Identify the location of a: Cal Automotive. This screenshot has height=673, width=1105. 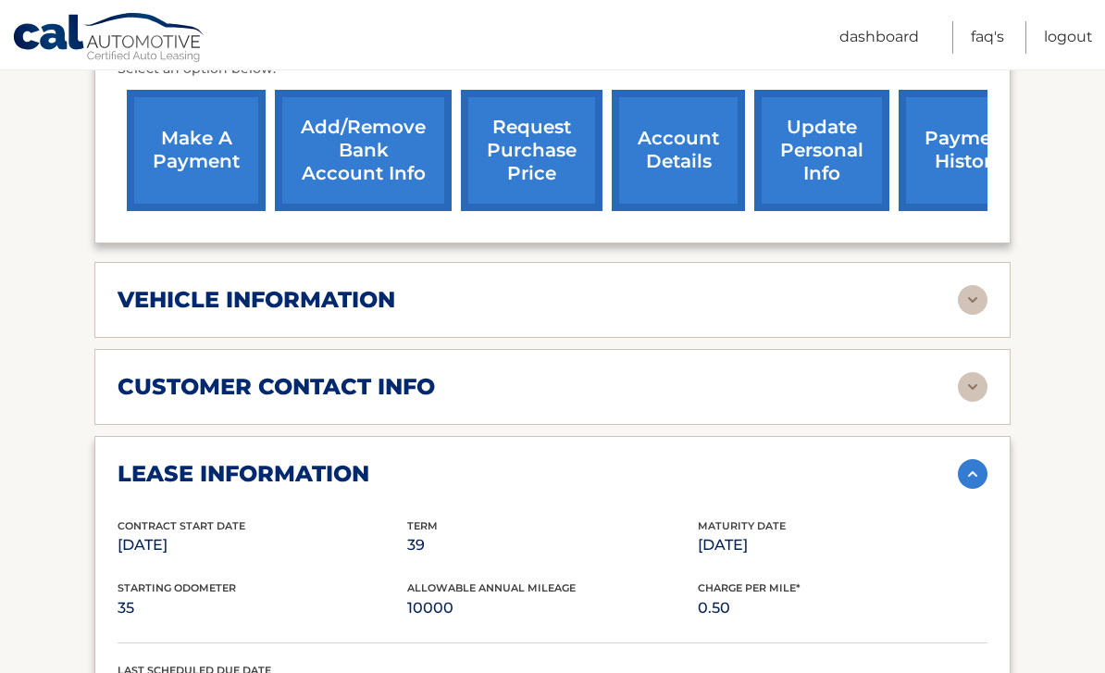
(109, 39).